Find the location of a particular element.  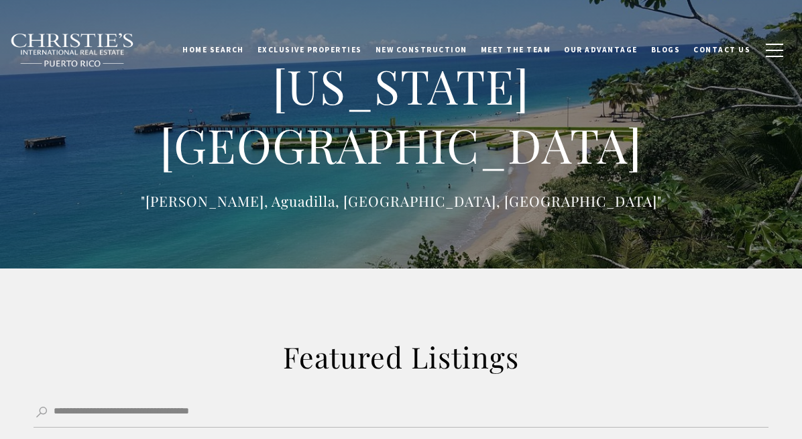

span: New Construction is located at coordinates (421, 50).